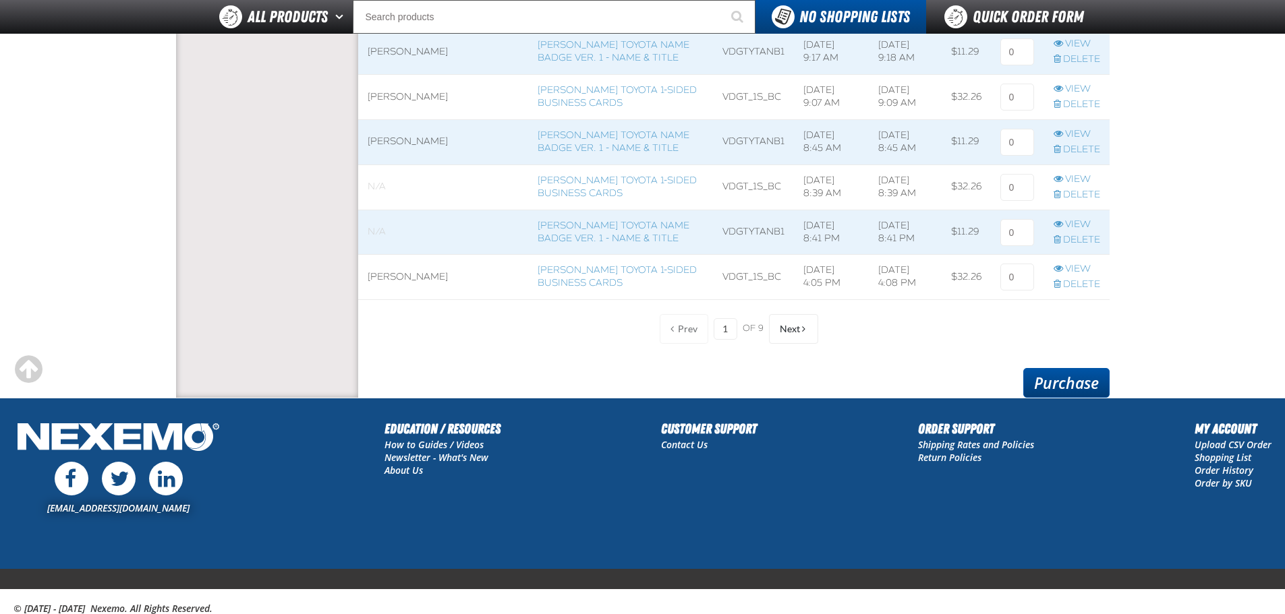 This screenshot has height=614, width=1285. I want to click on a: Shopping List, so click(1223, 457).